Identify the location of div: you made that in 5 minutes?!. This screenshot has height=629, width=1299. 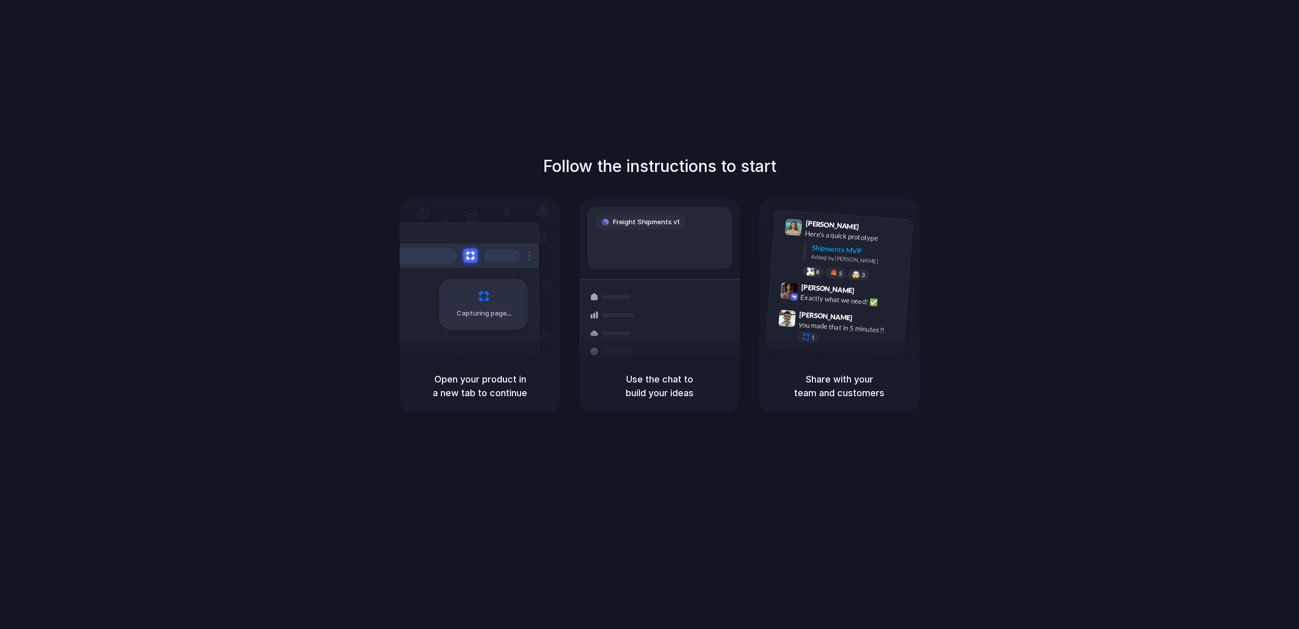
(849, 328).